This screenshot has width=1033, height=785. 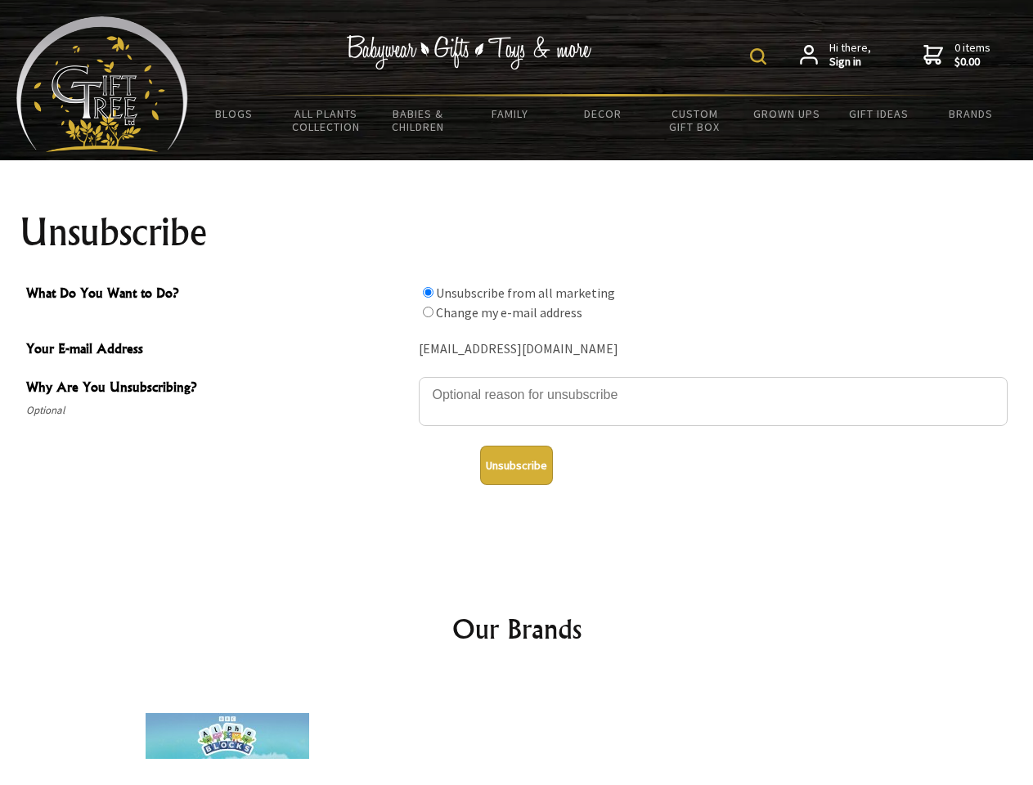 I want to click on a: Hi there,Sign in, so click(x=835, y=55).